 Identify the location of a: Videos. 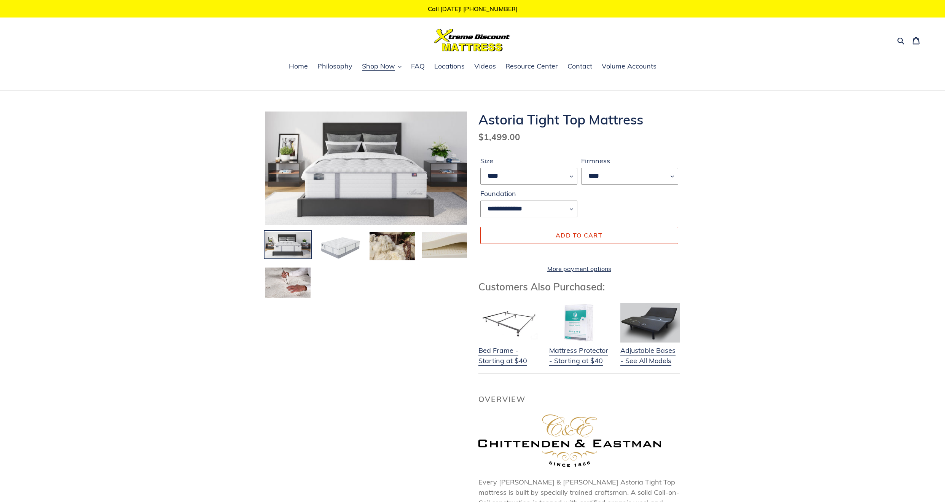
(485, 67).